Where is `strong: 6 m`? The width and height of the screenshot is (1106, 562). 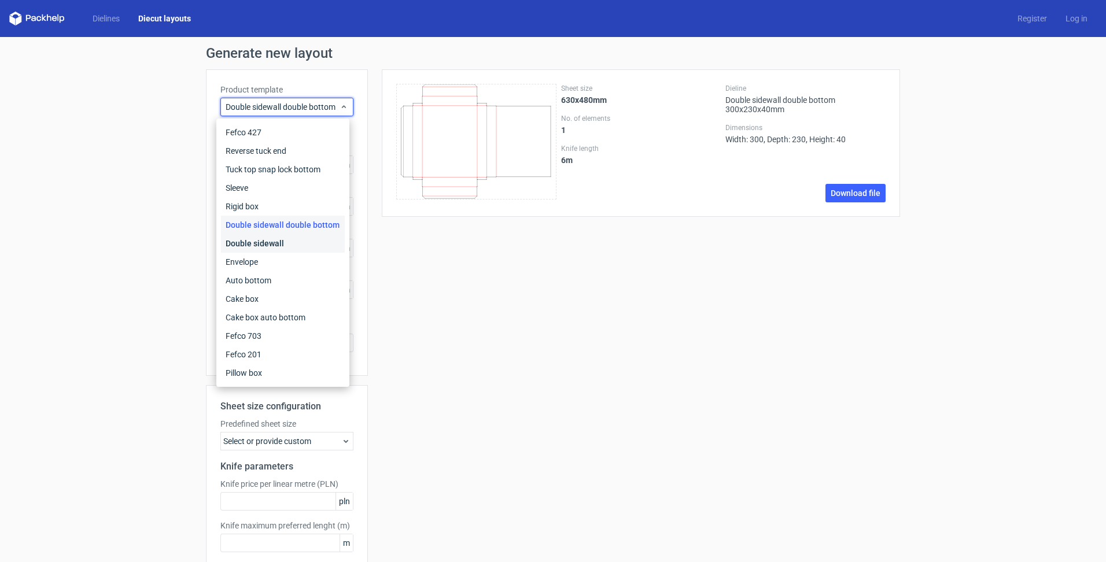 strong: 6 m is located at coordinates (567, 160).